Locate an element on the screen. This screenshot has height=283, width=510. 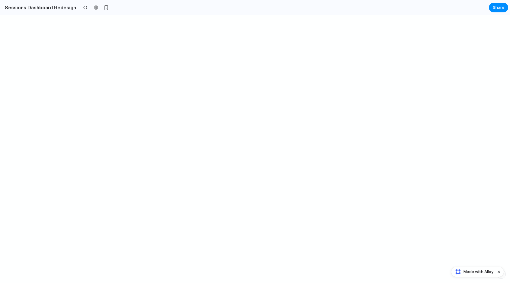
button: Dismiss watermark is located at coordinates (498, 272).